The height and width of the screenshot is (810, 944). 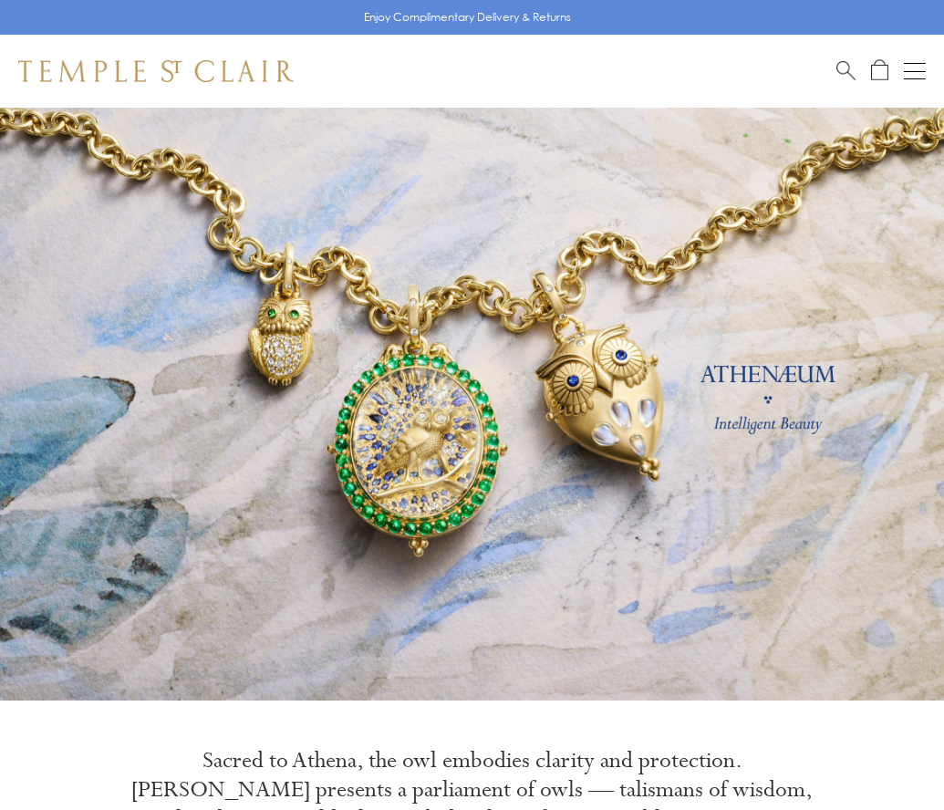 What do you see at coordinates (915, 71) in the screenshot?
I see `button: Open navigation` at bounding box center [915, 71].